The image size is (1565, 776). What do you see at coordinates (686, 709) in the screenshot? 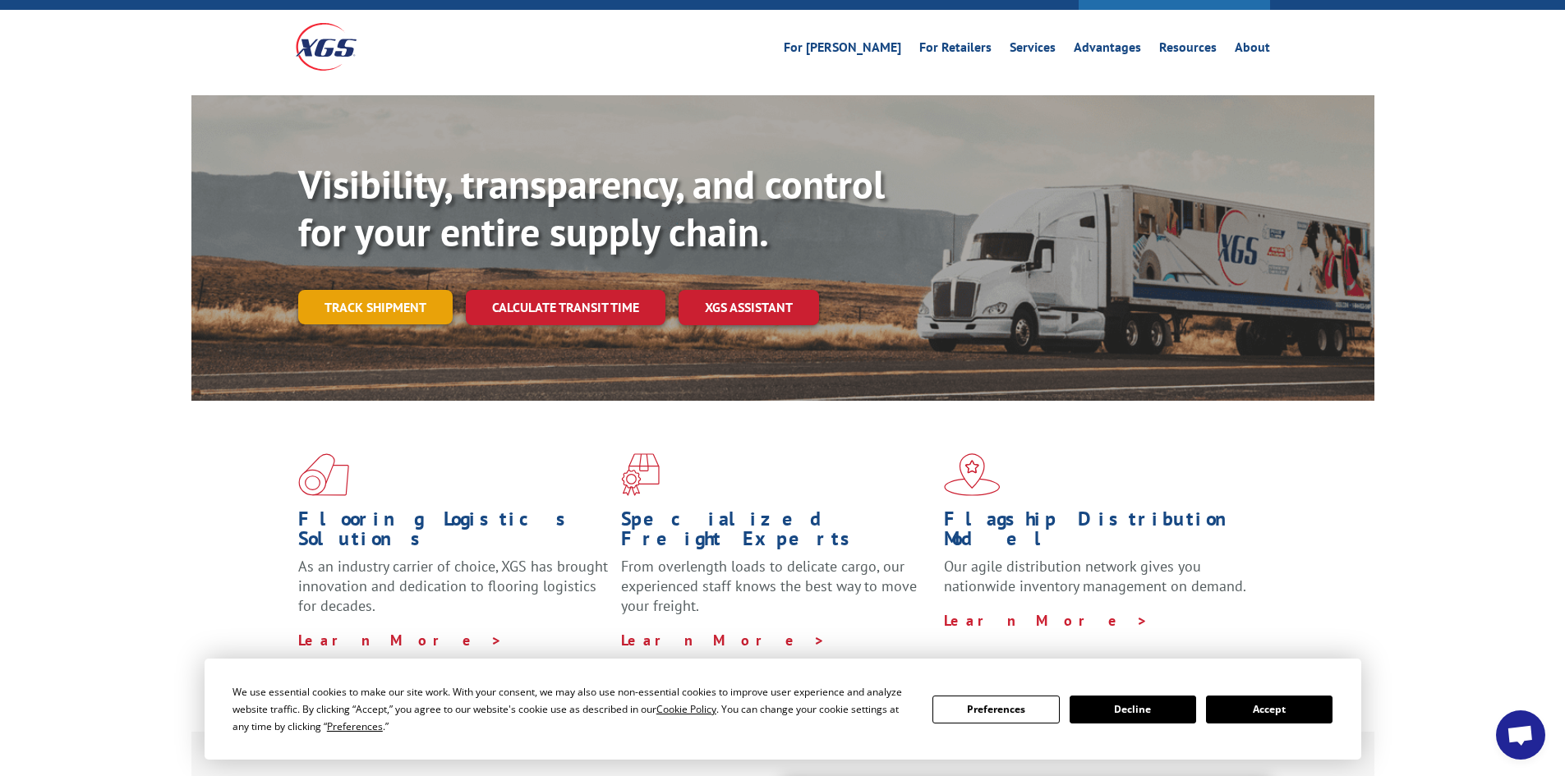
I see `span: Cookie Policy` at bounding box center [686, 709].